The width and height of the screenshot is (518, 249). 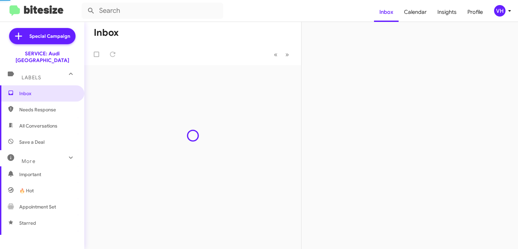 I want to click on span: Starred, so click(x=28, y=223).